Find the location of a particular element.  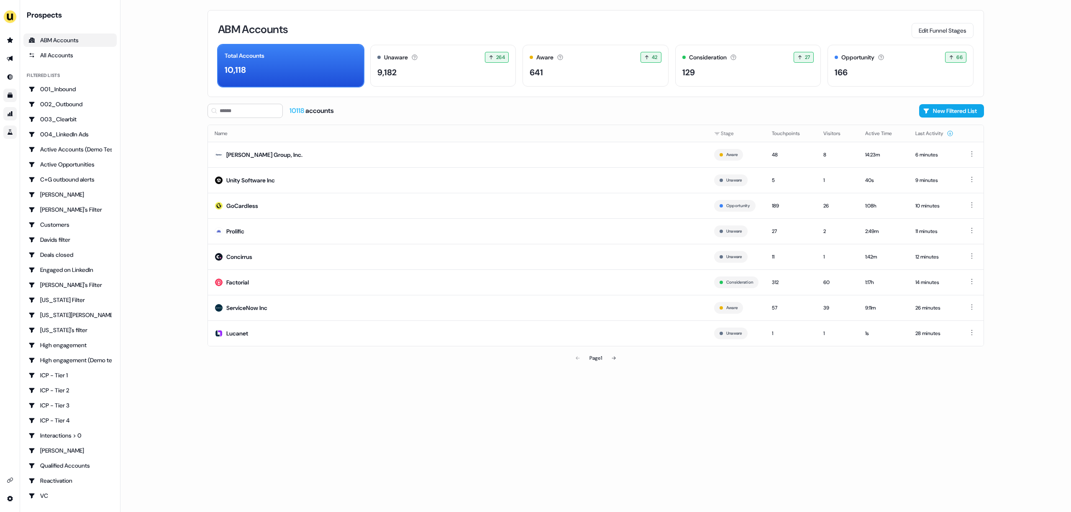

a: Go to Deals closed is located at coordinates (70, 255).